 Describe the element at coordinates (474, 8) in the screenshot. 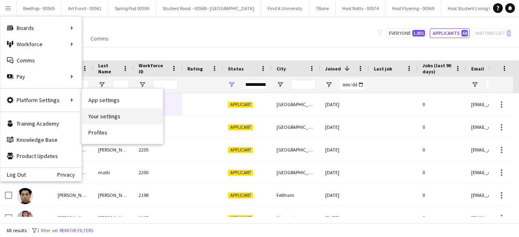

I see `button: Host Student Living 00547` at that location.